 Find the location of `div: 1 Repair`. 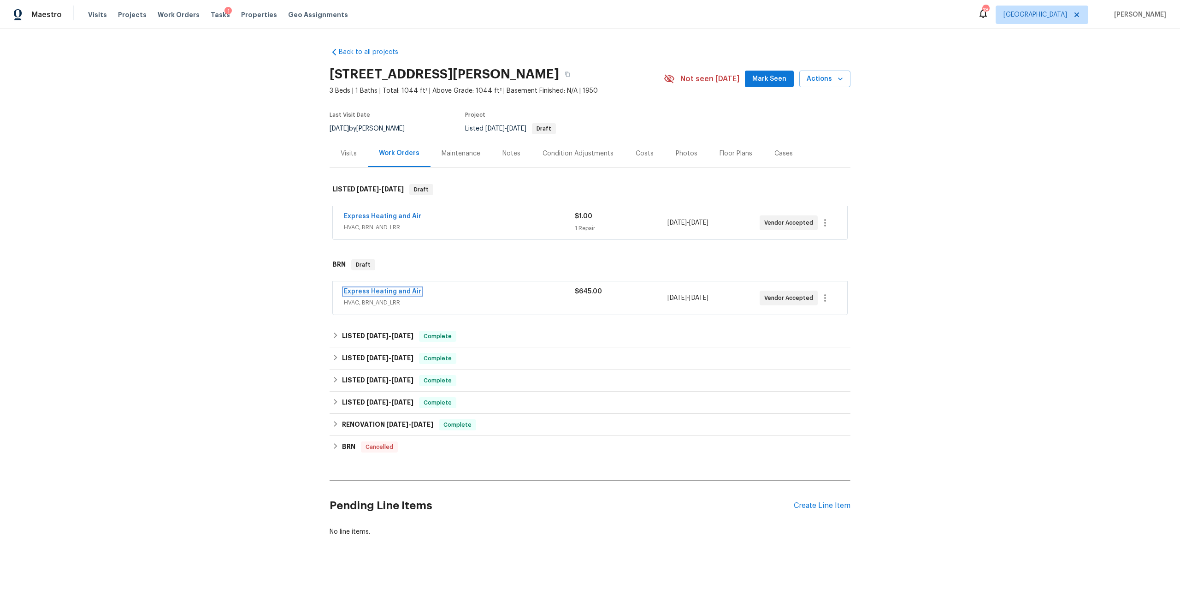

div: 1 Repair is located at coordinates (621, 228).